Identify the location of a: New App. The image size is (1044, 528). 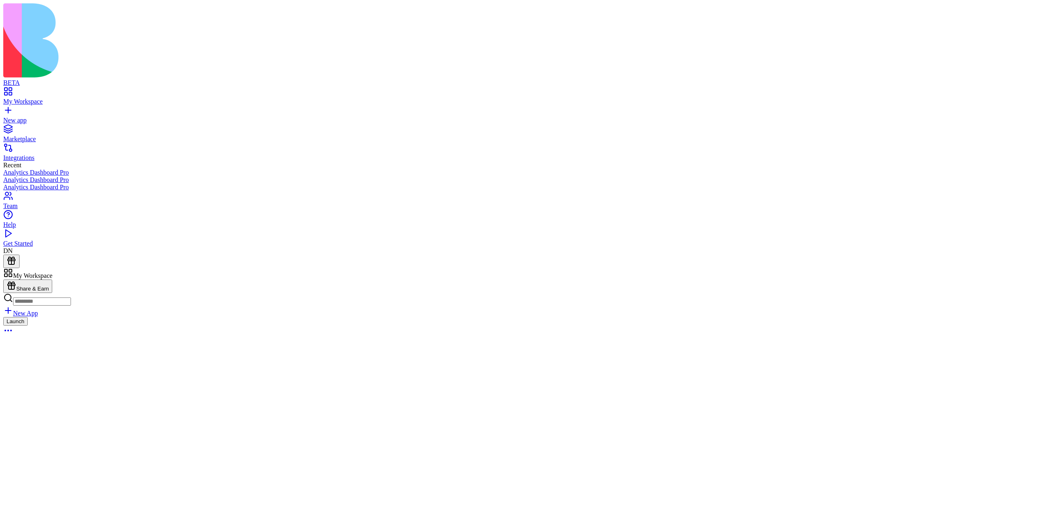
(20, 313).